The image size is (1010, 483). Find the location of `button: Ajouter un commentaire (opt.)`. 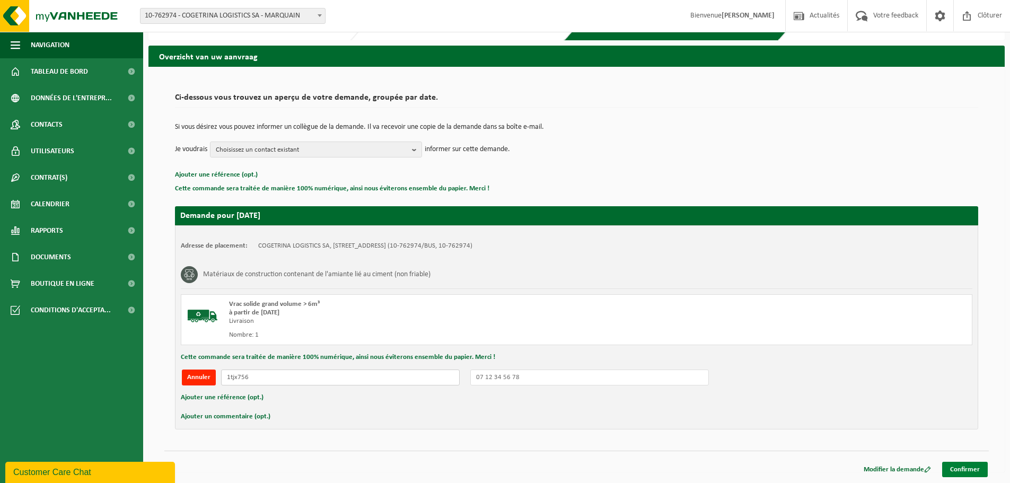

button: Ajouter un commentaire (opt.) is located at coordinates (225, 417).